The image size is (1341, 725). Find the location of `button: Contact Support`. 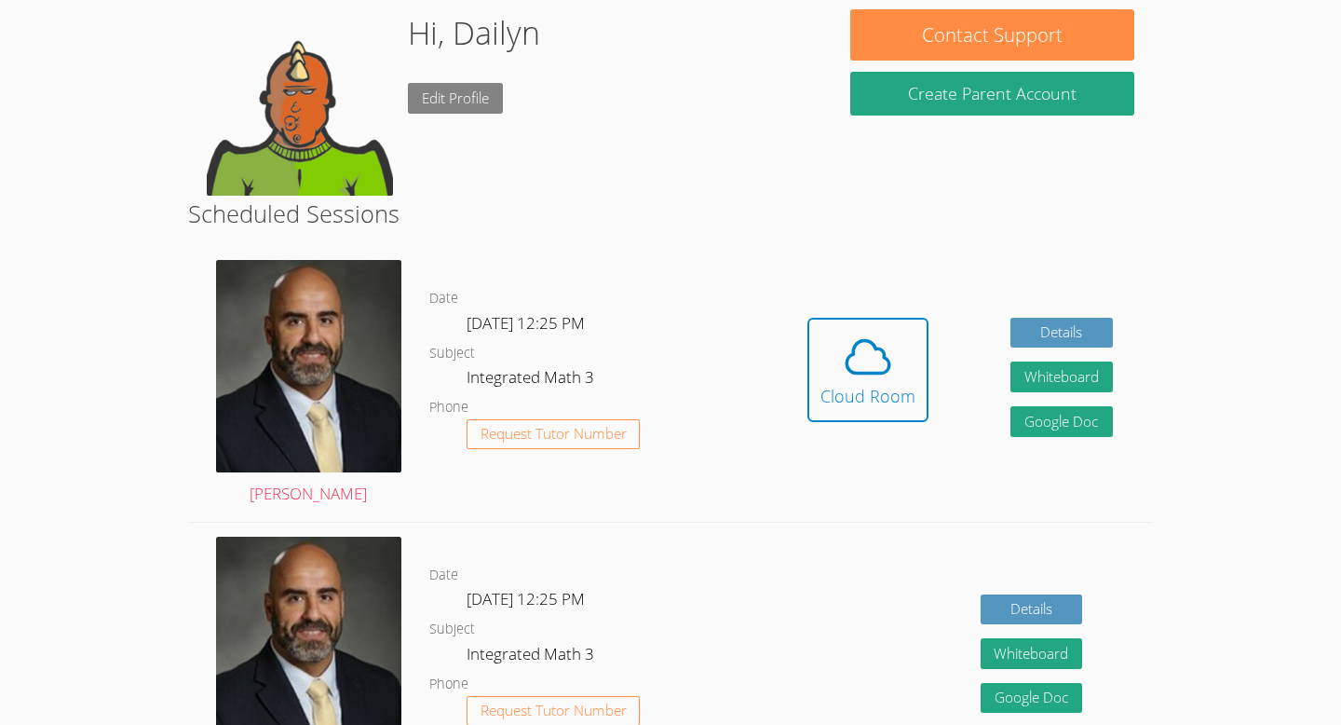

button: Contact Support is located at coordinates (992, 34).